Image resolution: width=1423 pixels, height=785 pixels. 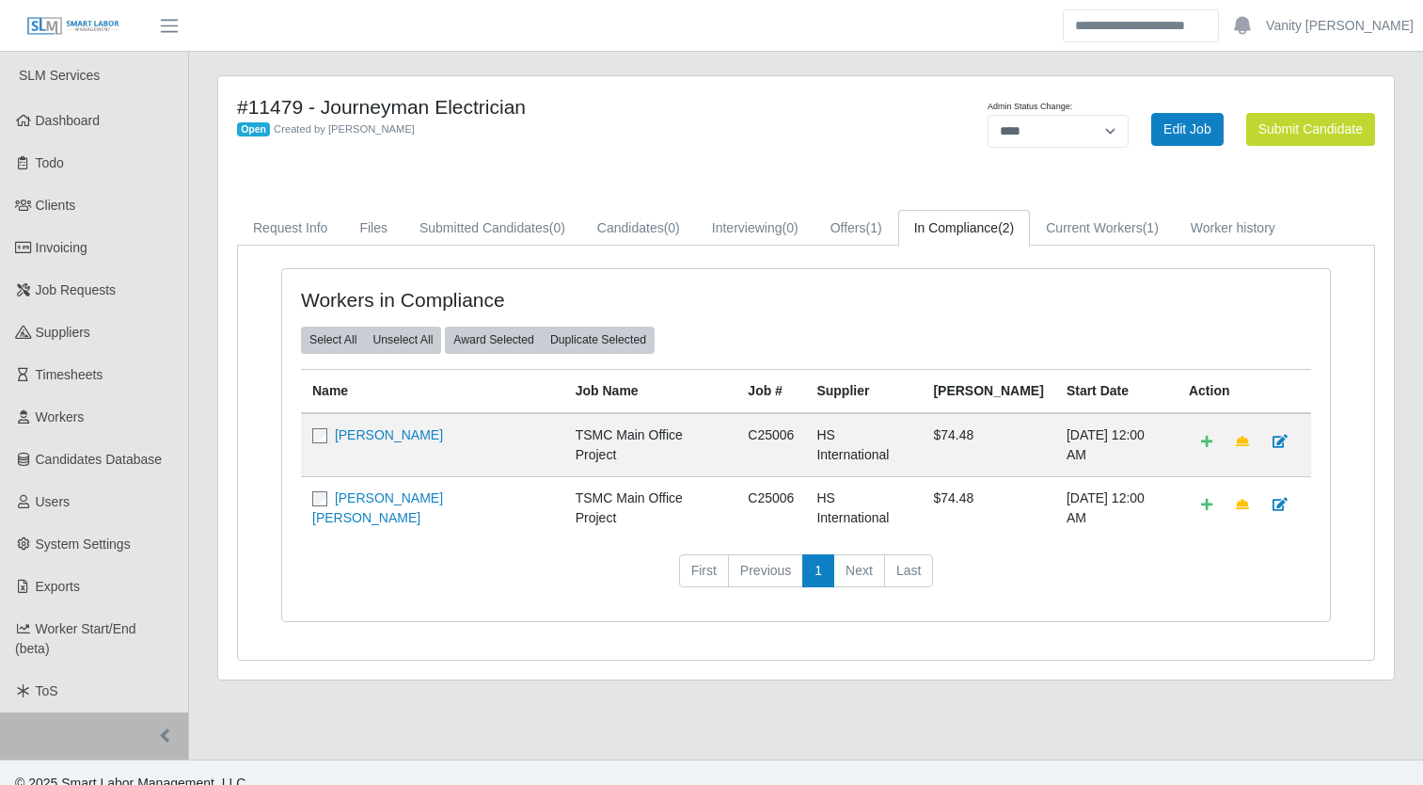 What do you see at coordinates (818, 571) in the screenshot?
I see `a: 1` at bounding box center [818, 571].